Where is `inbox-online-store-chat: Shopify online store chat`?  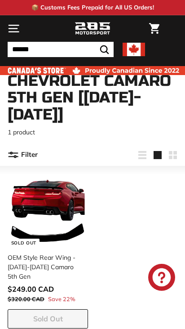
inbox-online-store-chat: Shopify online store chat is located at coordinates (162, 278).